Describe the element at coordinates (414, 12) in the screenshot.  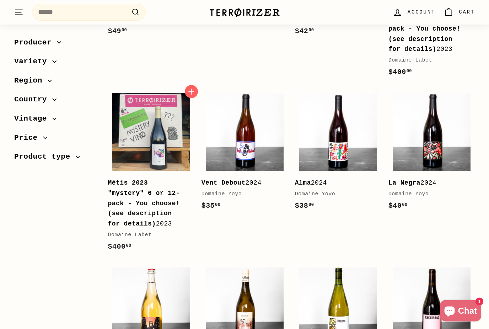
I see `a: Account` at that location.